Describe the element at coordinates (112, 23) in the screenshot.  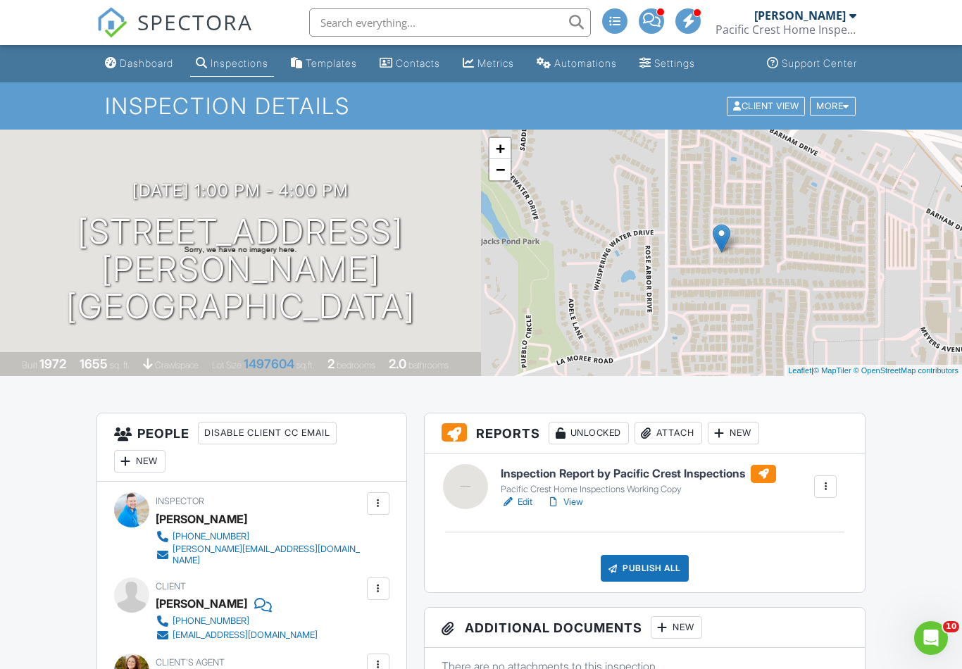
I see `img: The Best Home Inspection Software - Spectora` at that location.